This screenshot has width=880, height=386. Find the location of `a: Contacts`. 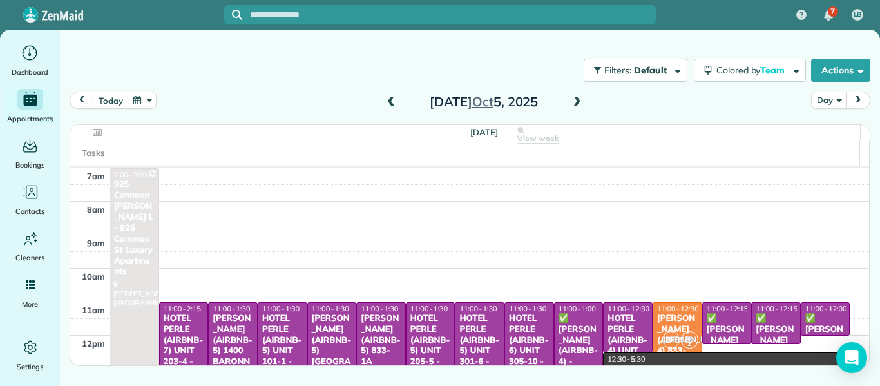

a: Contacts is located at coordinates (30, 200).